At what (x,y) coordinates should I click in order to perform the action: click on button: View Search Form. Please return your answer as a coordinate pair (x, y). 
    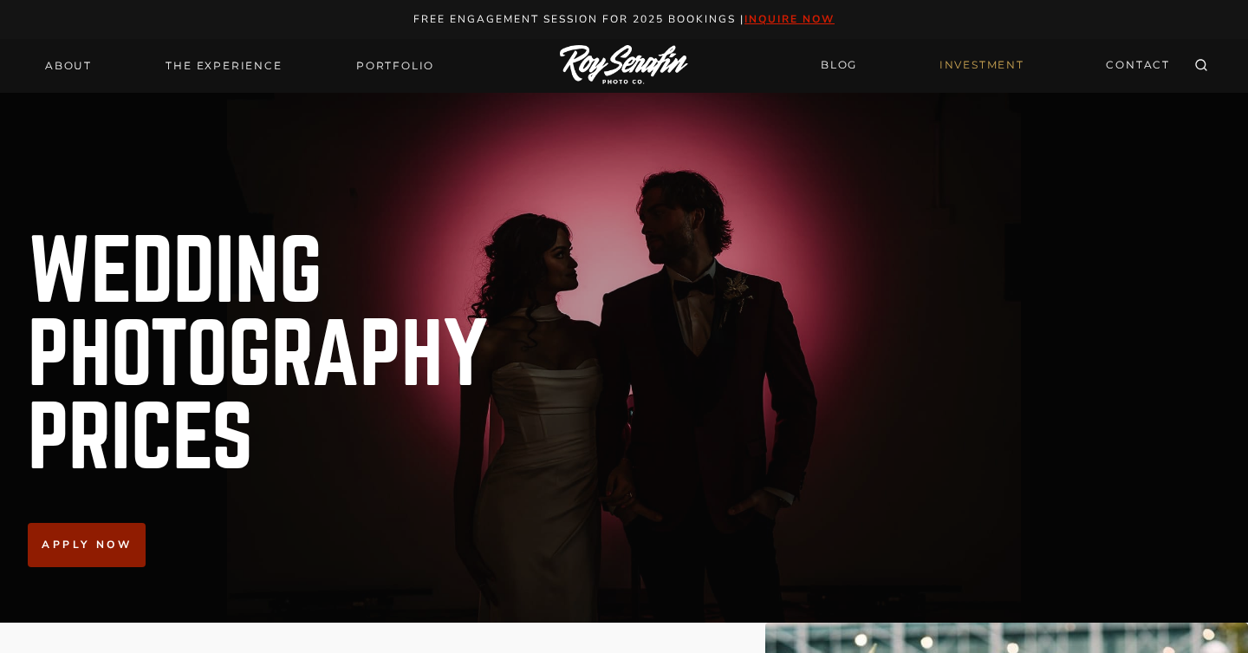
    Looking at the image, I should click on (1202, 66).